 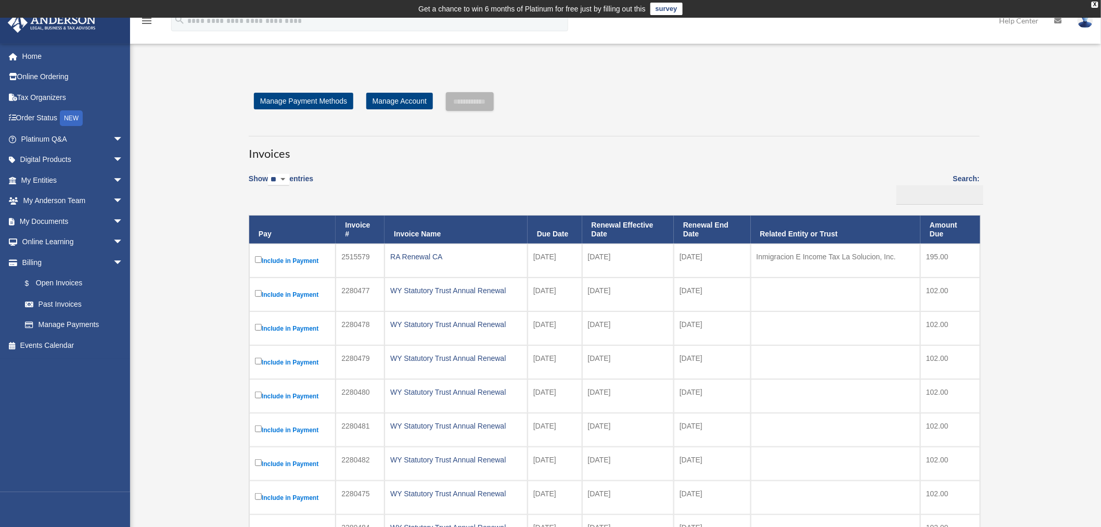 What do you see at coordinates (70, 262) in the screenshot?
I see `a: Billingarrow_drop_down` at bounding box center [70, 262].